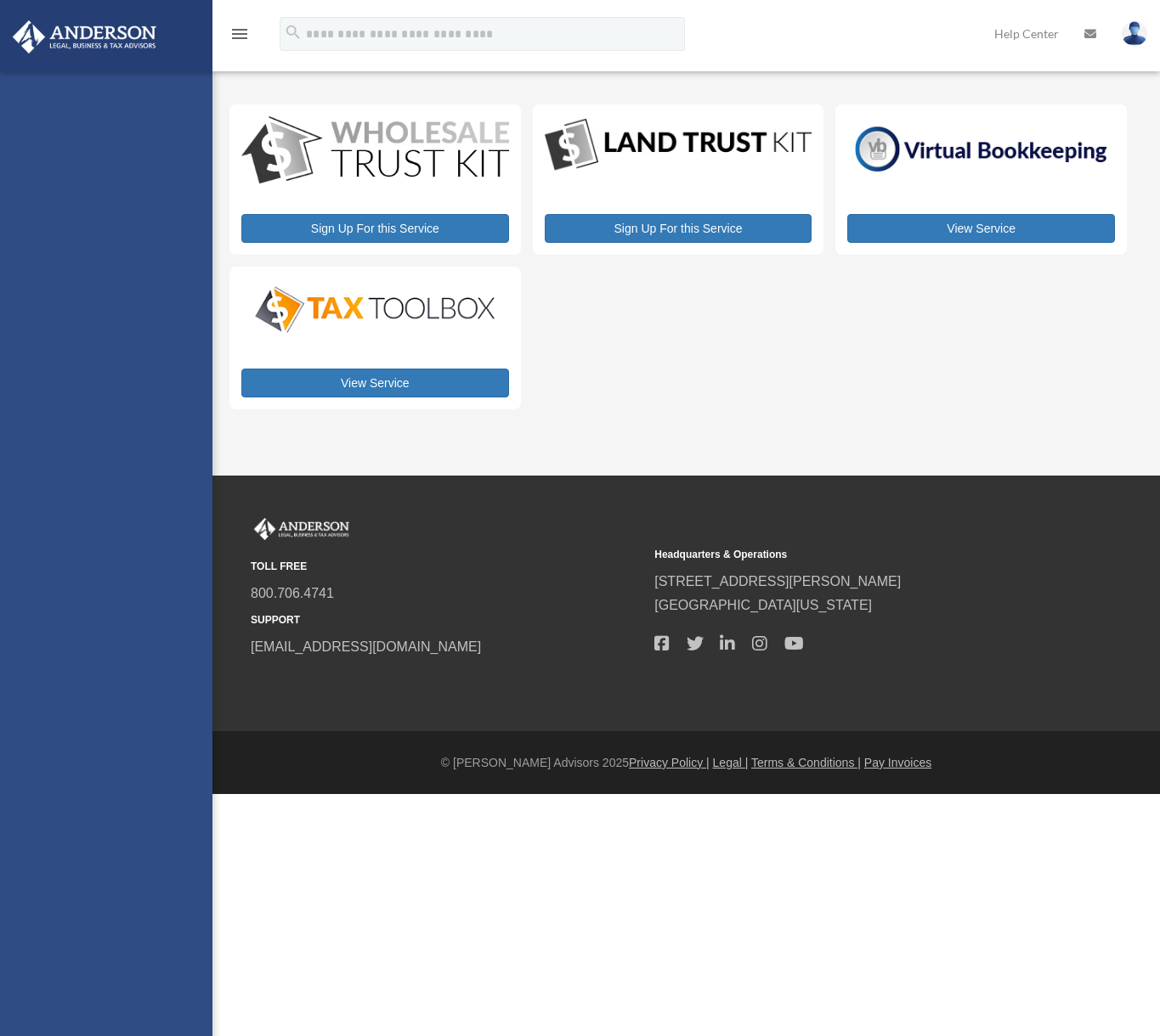 Image resolution: width=1160 pixels, height=1036 pixels. Describe the element at coordinates (240, 36) in the screenshot. I see `a: menu` at that location.